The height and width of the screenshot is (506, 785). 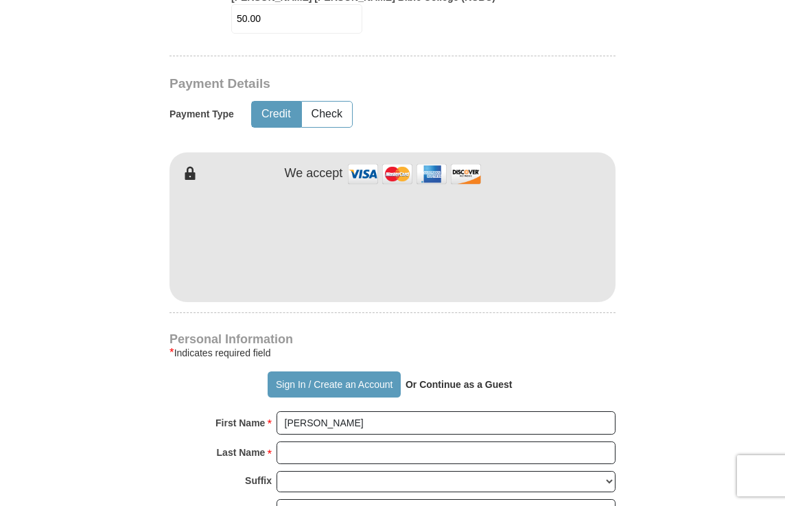 I want to click on h4: Personal Information, so click(x=393, y=339).